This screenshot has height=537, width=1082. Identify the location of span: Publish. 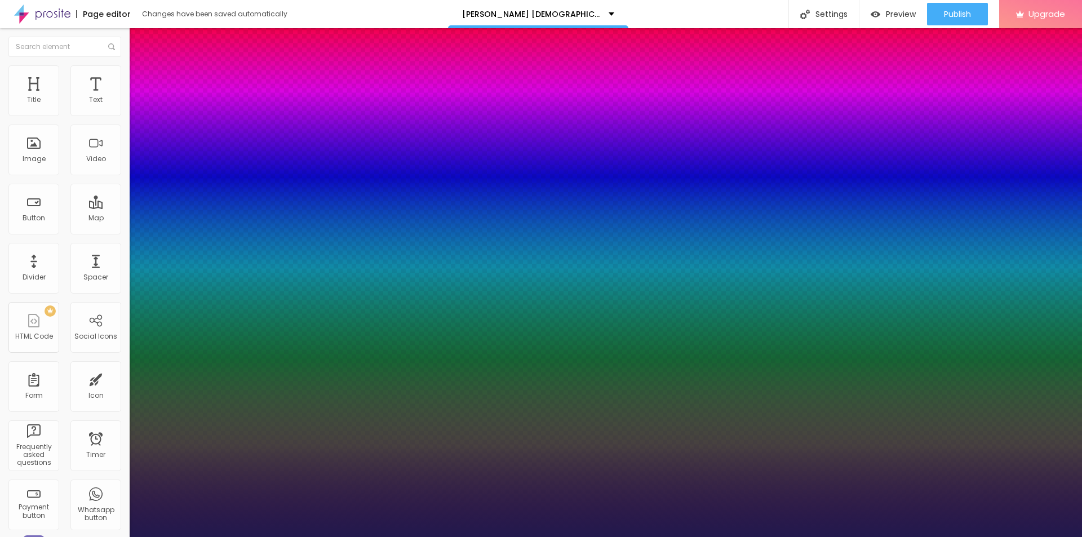
(958, 14).